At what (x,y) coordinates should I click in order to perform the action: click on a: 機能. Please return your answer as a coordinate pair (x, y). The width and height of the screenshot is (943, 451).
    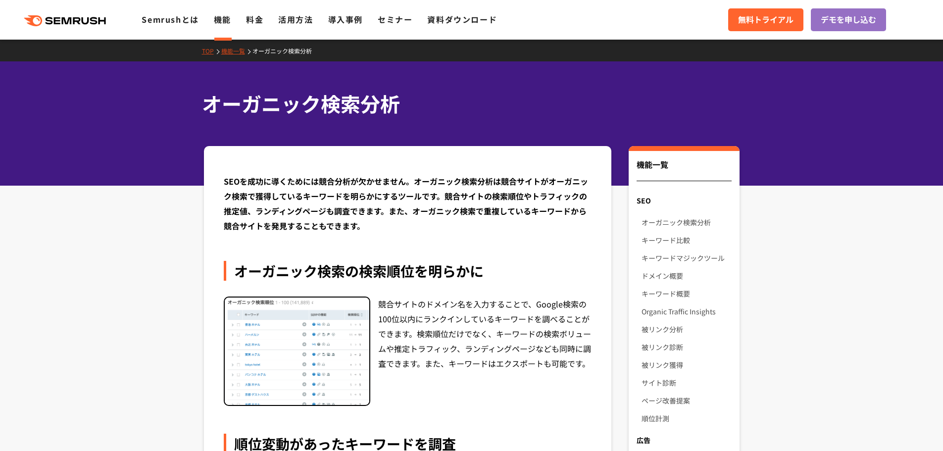
    Looking at the image, I should click on (222, 19).